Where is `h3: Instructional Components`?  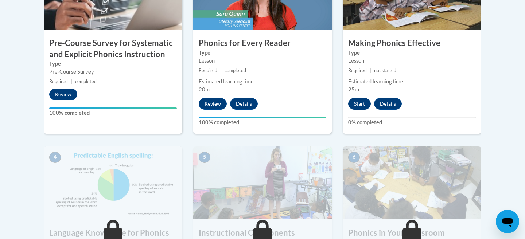 h3: Instructional Components is located at coordinates (263, 233).